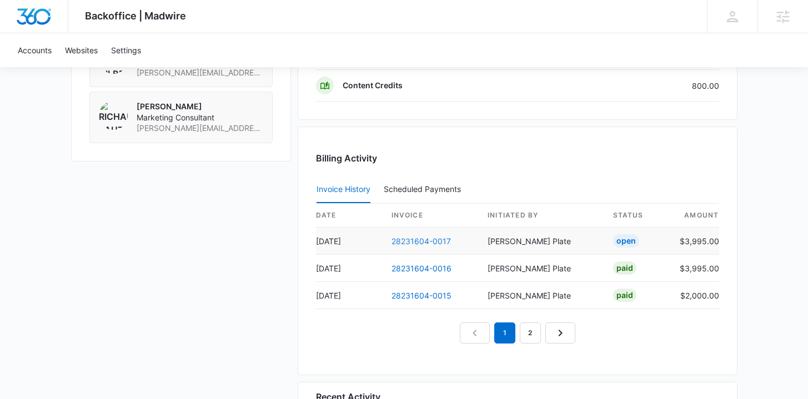 The image size is (808, 399). What do you see at coordinates (661, 86) in the screenshot?
I see `td: 800.00` at bounding box center [661, 86].